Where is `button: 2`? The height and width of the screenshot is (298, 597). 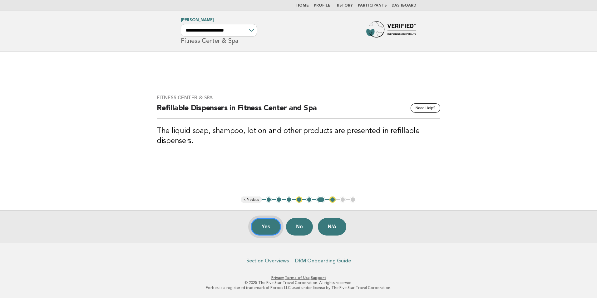
button: 2 is located at coordinates (279, 200).